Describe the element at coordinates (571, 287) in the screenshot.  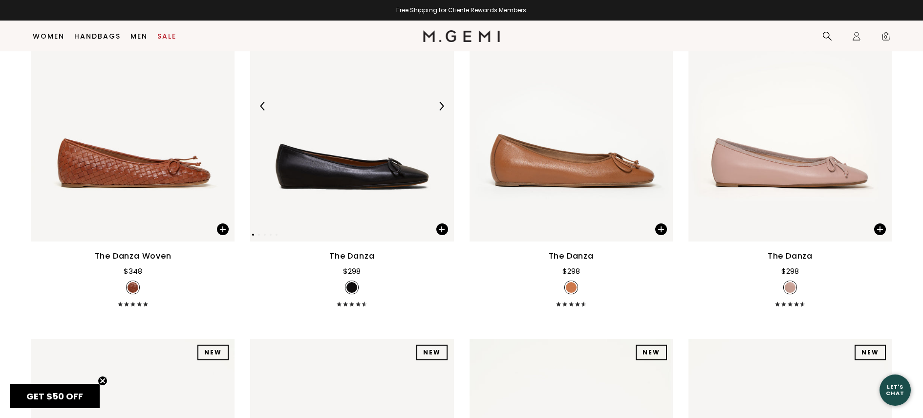
I see `img: v_11357_SWATCH_50x.jpg` at that location.